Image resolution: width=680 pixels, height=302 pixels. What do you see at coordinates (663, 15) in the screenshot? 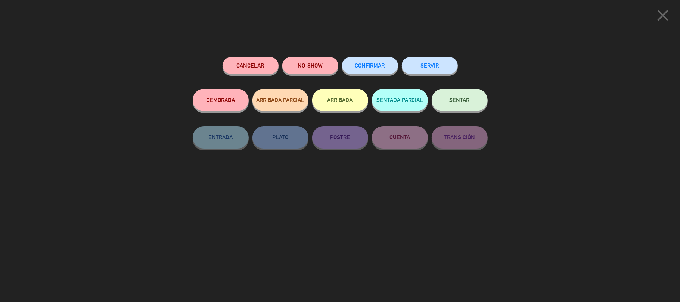
I see `i: close` at bounding box center [663, 15].